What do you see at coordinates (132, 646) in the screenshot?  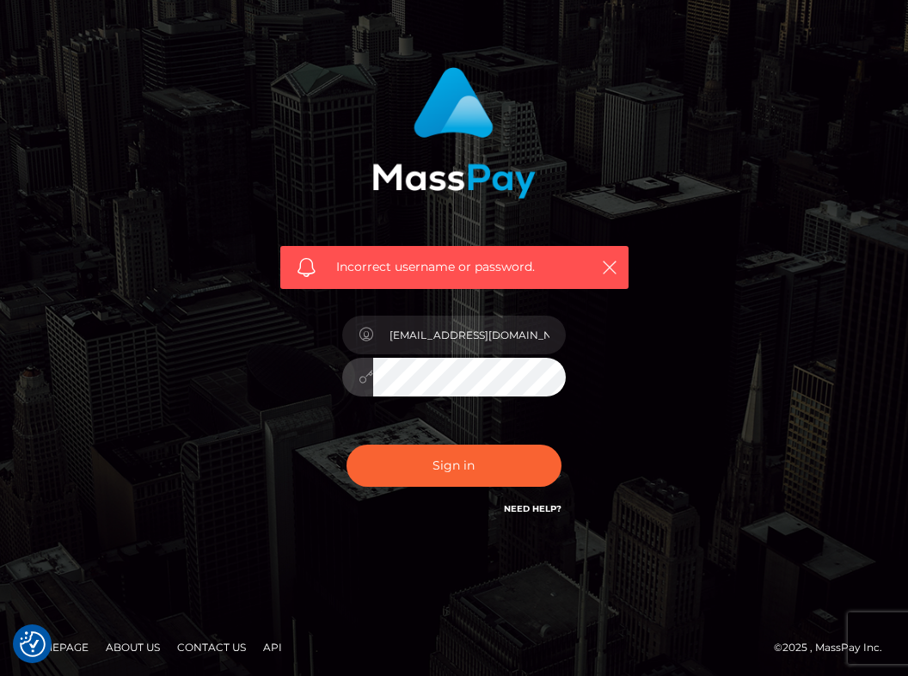 I see `a: About Us` at bounding box center [132, 646].